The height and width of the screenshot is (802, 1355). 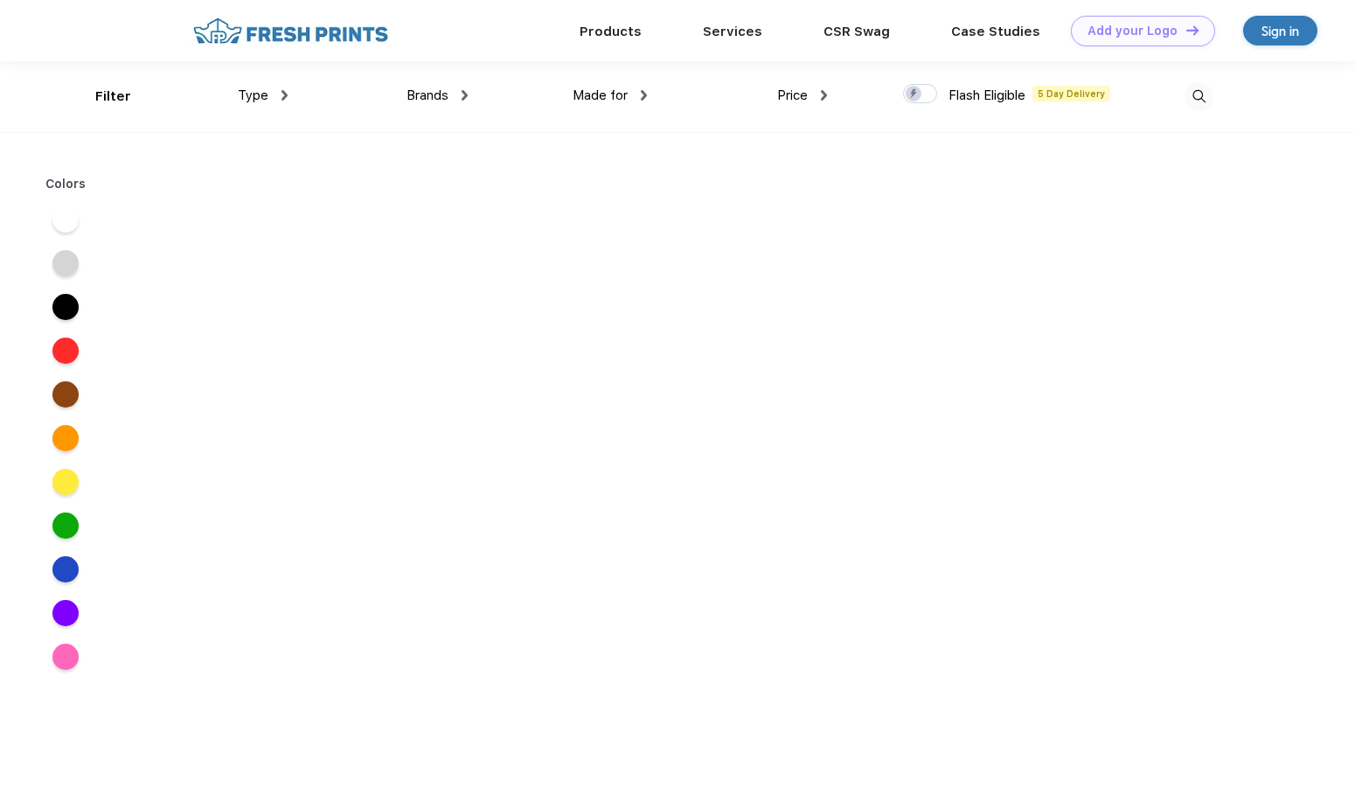 What do you see at coordinates (1280, 31) in the screenshot?
I see `div: Sign in` at bounding box center [1280, 31].